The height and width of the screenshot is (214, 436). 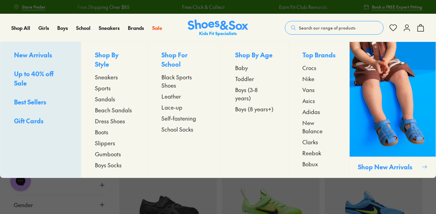 I want to click on a: Girls, so click(x=44, y=28).